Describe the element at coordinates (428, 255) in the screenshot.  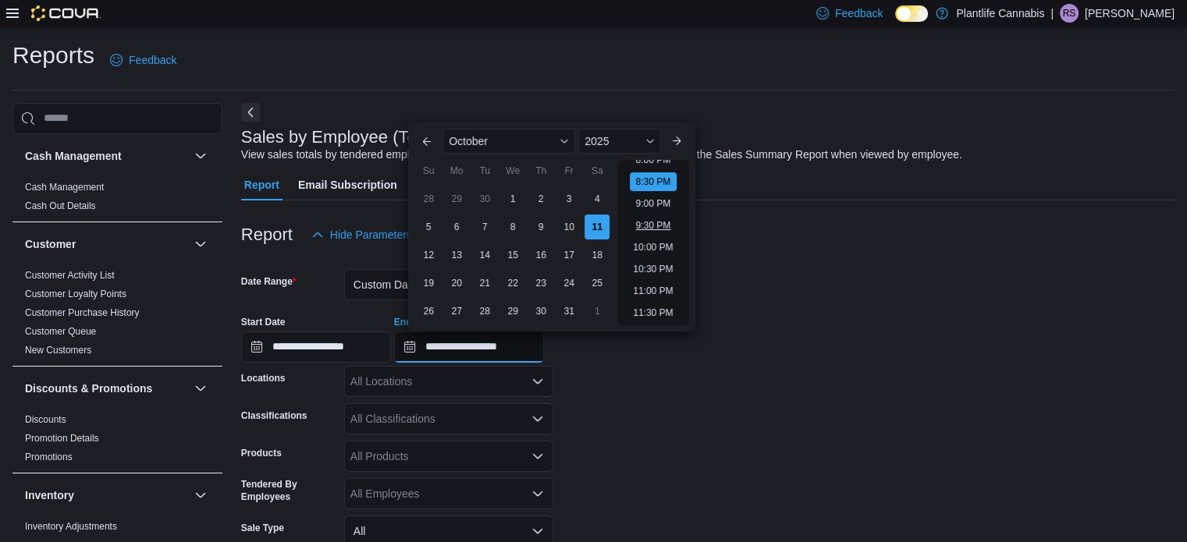
I see `div: day-12` at that location.